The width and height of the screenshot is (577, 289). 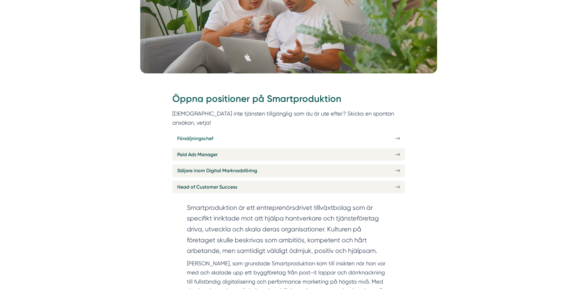 What do you see at coordinates (217, 170) in the screenshot?
I see `span: Säljare inom Digital Marknadsföring` at bounding box center [217, 170].